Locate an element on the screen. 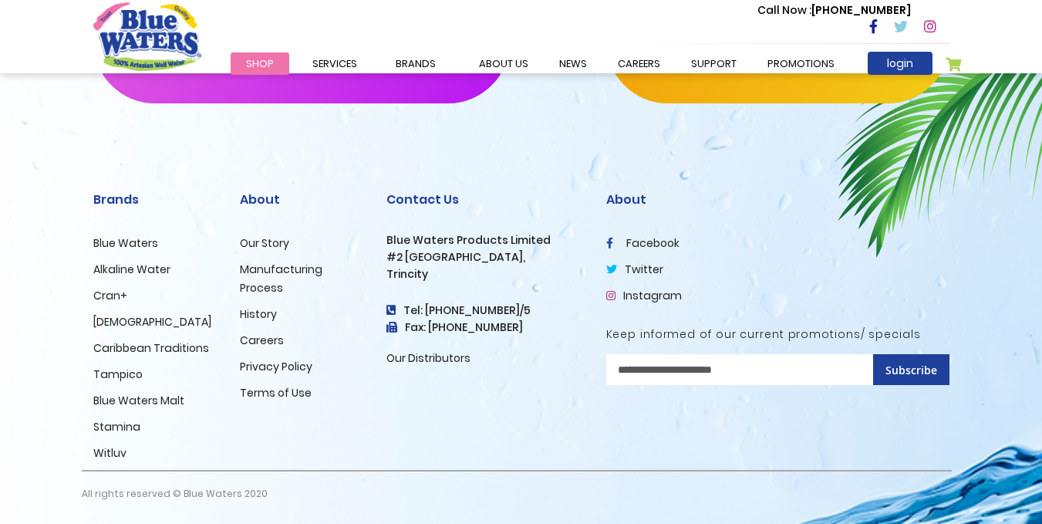 Image resolution: width=1042 pixels, height=524 pixels. a: Stamina is located at coordinates (116, 426).